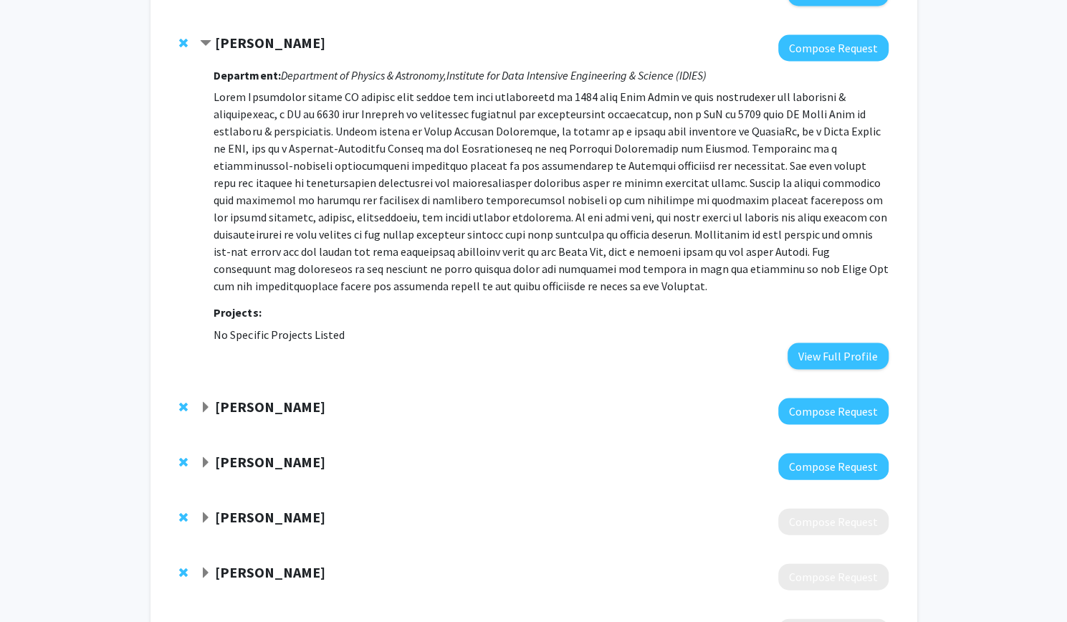 The image size is (1067, 622). What do you see at coordinates (206, 407) in the screenshot?
I see `span: Expand Tyrel McQueen Bookmark` at bounding box center [206, 407].